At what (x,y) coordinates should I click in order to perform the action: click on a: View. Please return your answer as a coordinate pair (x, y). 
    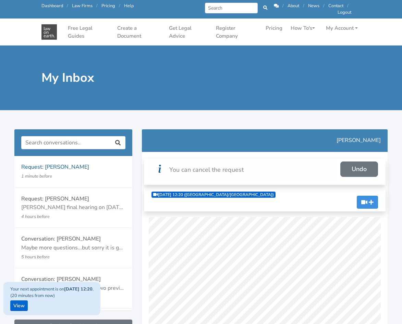
    Looking at the image, I should click on (19, 306).